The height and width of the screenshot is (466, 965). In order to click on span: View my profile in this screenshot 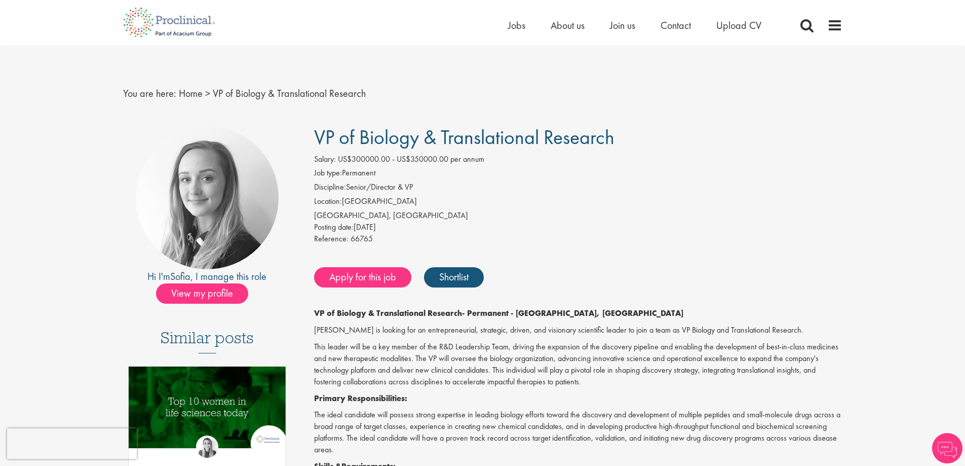, I will do `click(202, 293)`.